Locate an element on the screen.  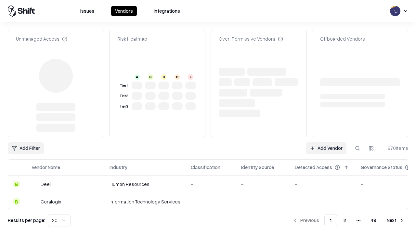
div: Tier 1 is located at coordinates (124, 85).